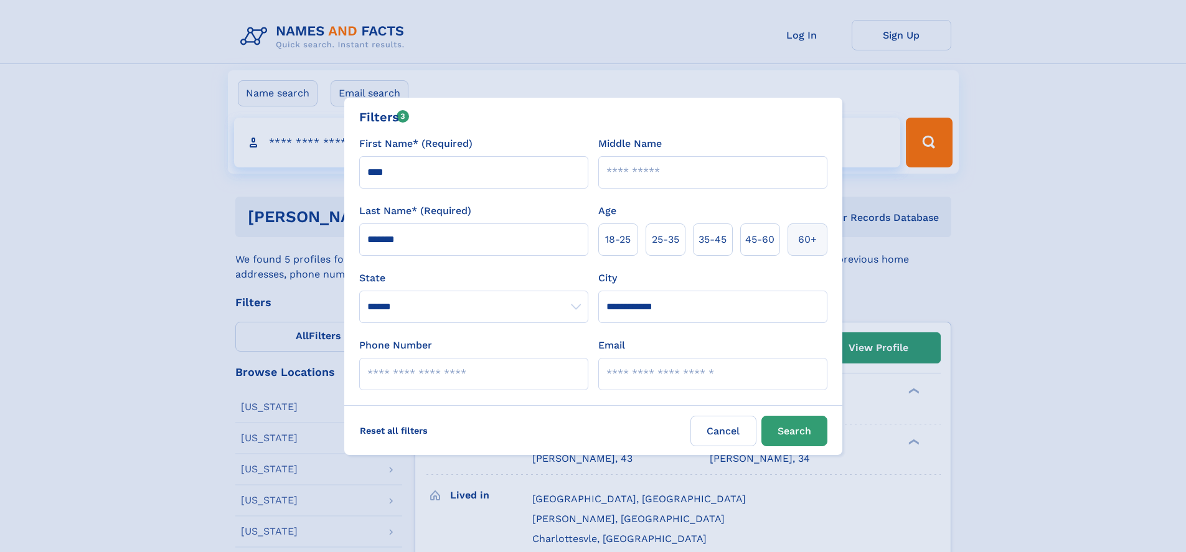 This screenshot has height=552, width=1186. Describe the element at coordinates (608, 278) in the screenshot. I see `label: City` at that location.